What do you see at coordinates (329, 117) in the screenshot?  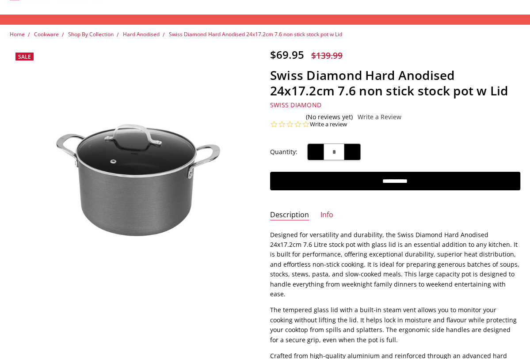 I see `span: (No reviews yet)` at bounding box center [329, 117].